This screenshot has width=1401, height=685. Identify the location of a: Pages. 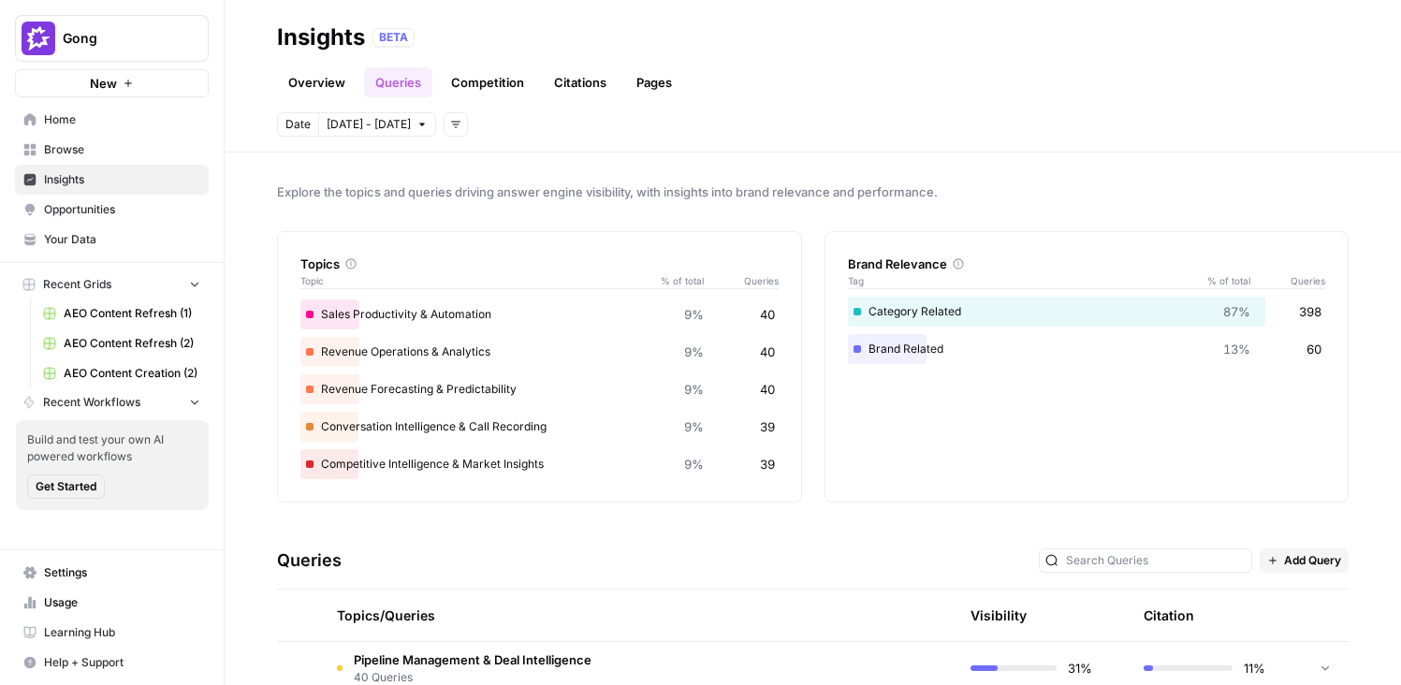
(654, 82).